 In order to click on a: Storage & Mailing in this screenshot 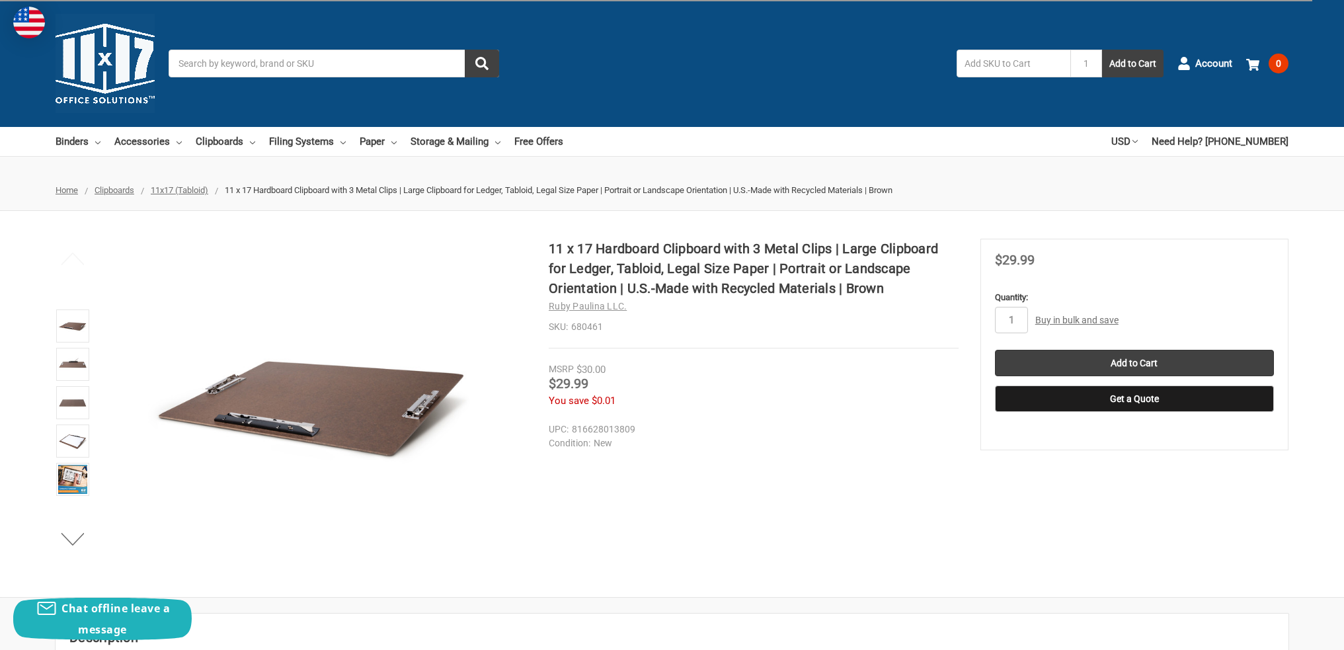, I will do `click(456, 142)`.